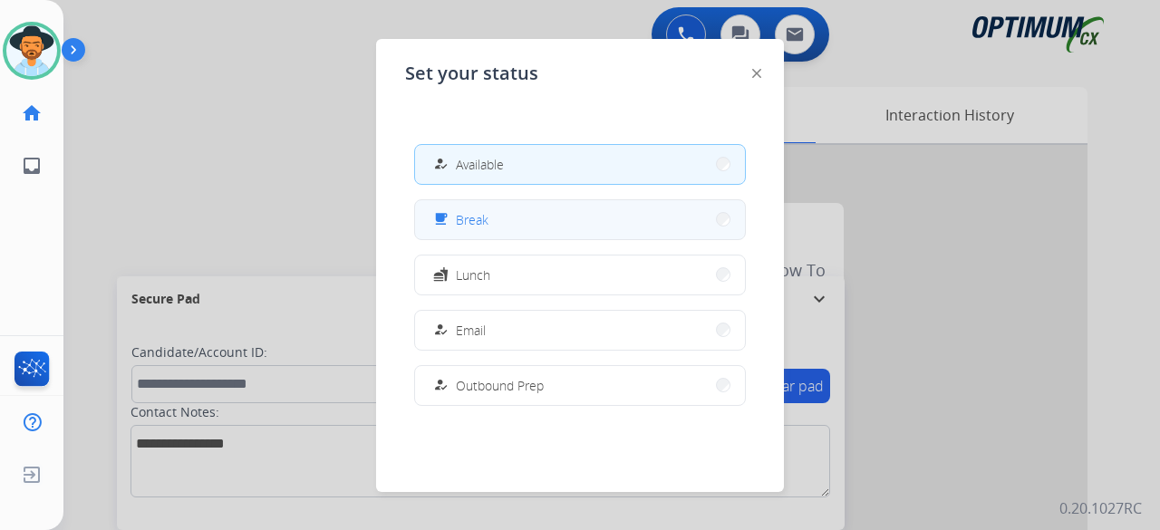 The height and width of the screenshot is (530, 1160). Describe the element at coordinates (32, 166) in the screenshot. I see `mat-icon: inbox` at that location.